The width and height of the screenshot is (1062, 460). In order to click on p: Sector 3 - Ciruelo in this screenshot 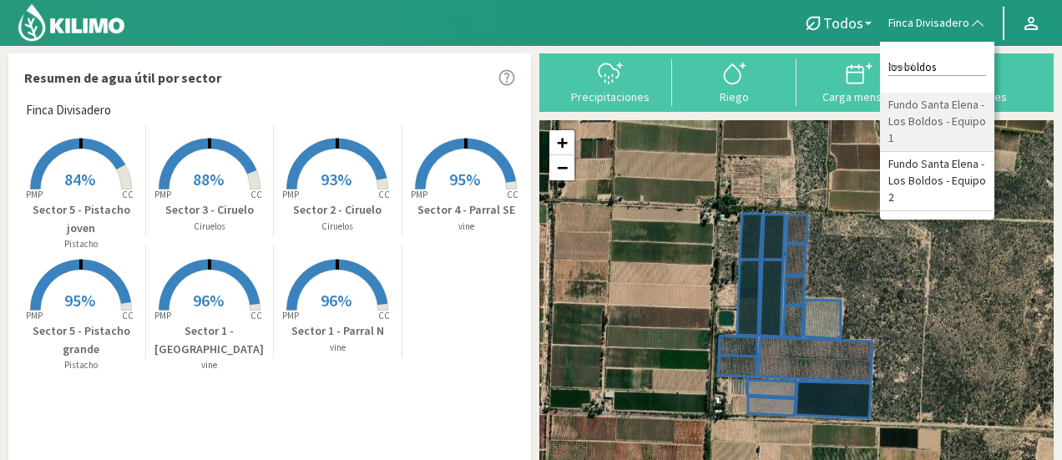, I will do `click(209, 209)`.